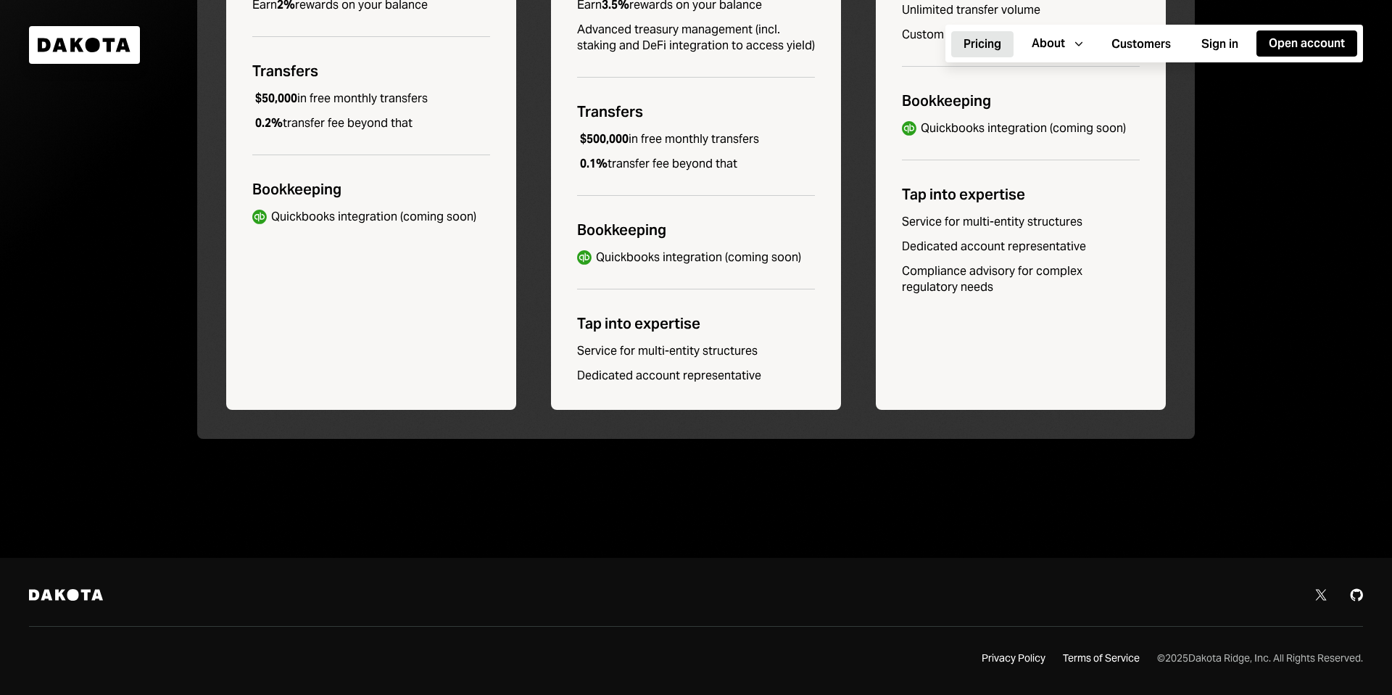  Describe the element at coordinates (983, 44) in the screenshot. I see `a: Pricing` at that location.